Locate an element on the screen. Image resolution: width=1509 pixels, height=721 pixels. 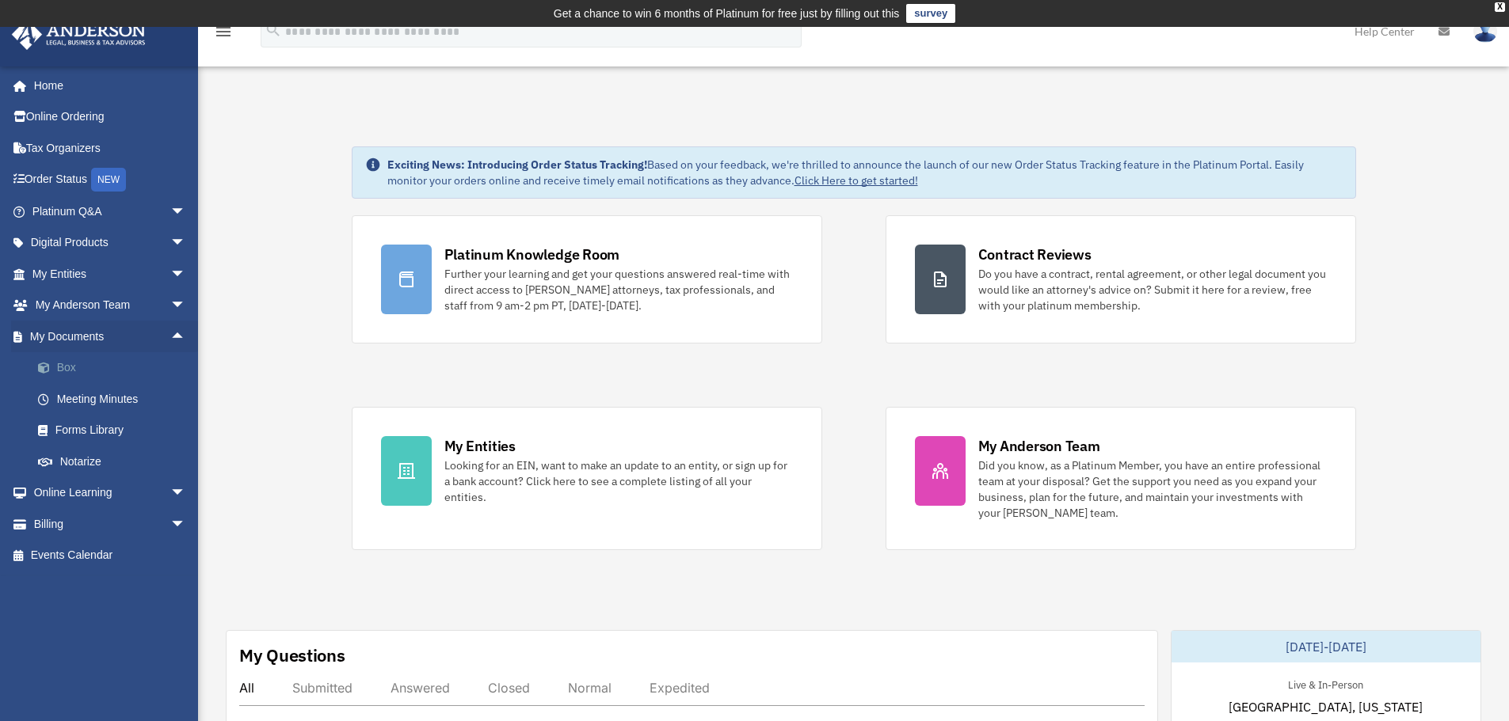
a: Online Ordering is located at coordinates (110, 117).